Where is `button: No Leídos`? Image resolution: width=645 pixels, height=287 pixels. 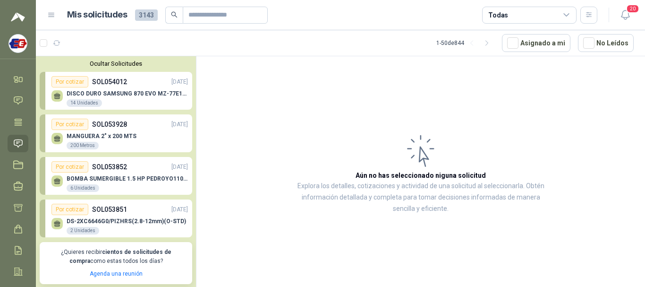
button: No Leídos is located at coordinates (606, 43).